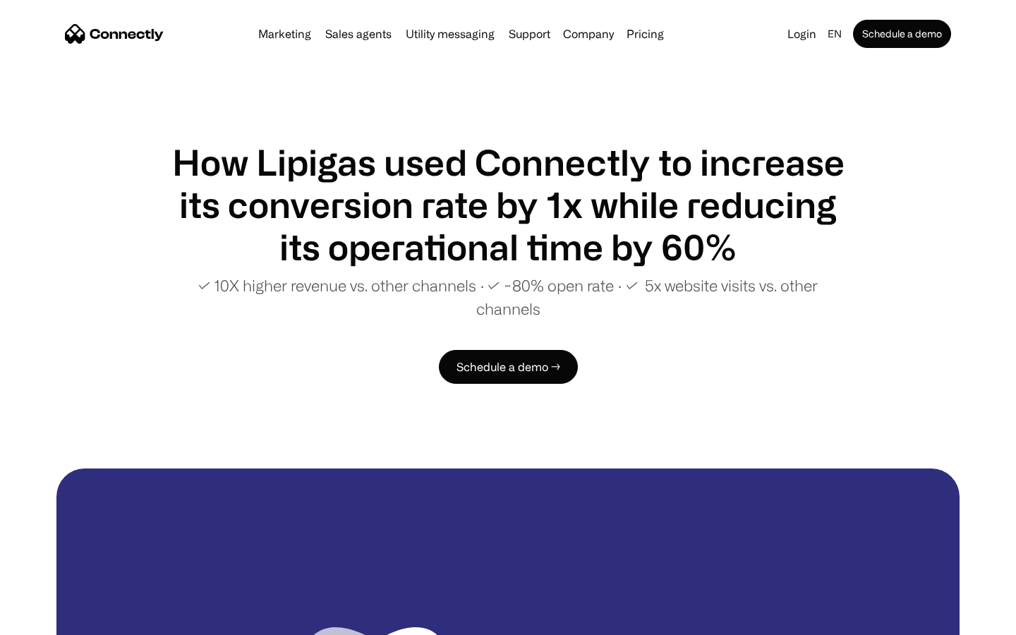 This screenshot has width=1016, height=635. What do you see at coordinates (802, 34) in the screenshot?
I see `a: Login` at bounding box center [802, 34].